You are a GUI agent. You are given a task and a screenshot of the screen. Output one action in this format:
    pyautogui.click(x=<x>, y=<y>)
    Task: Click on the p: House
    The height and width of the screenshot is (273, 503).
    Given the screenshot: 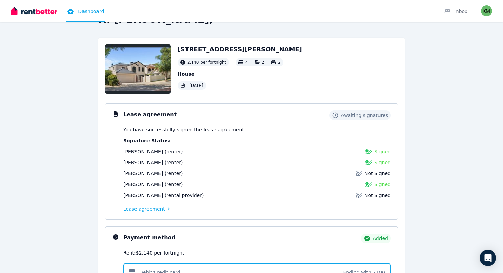 What is the action you would take?
    pyautogui.click(x=240, y=74)
    